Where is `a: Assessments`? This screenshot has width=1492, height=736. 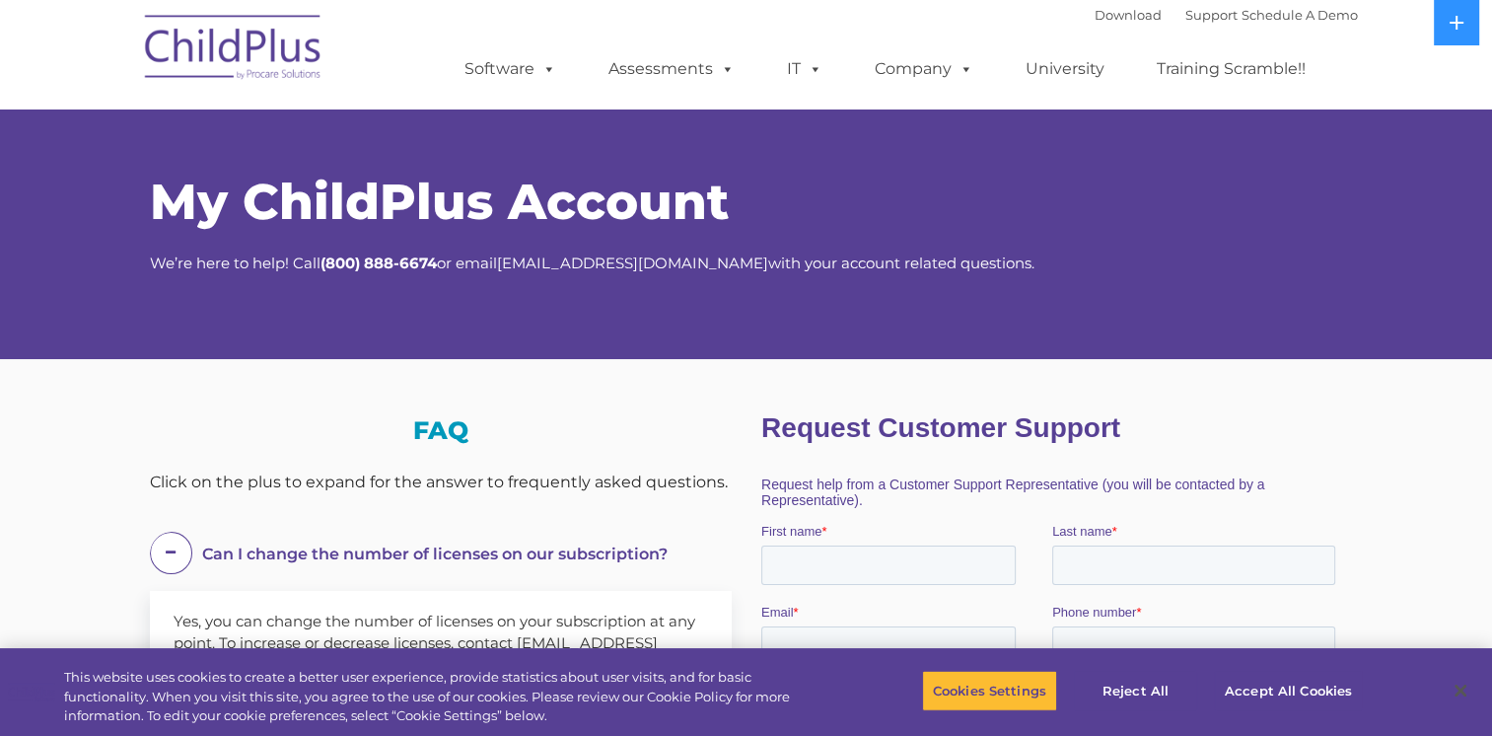
a: Assessments is located at coordinates (672, 69).